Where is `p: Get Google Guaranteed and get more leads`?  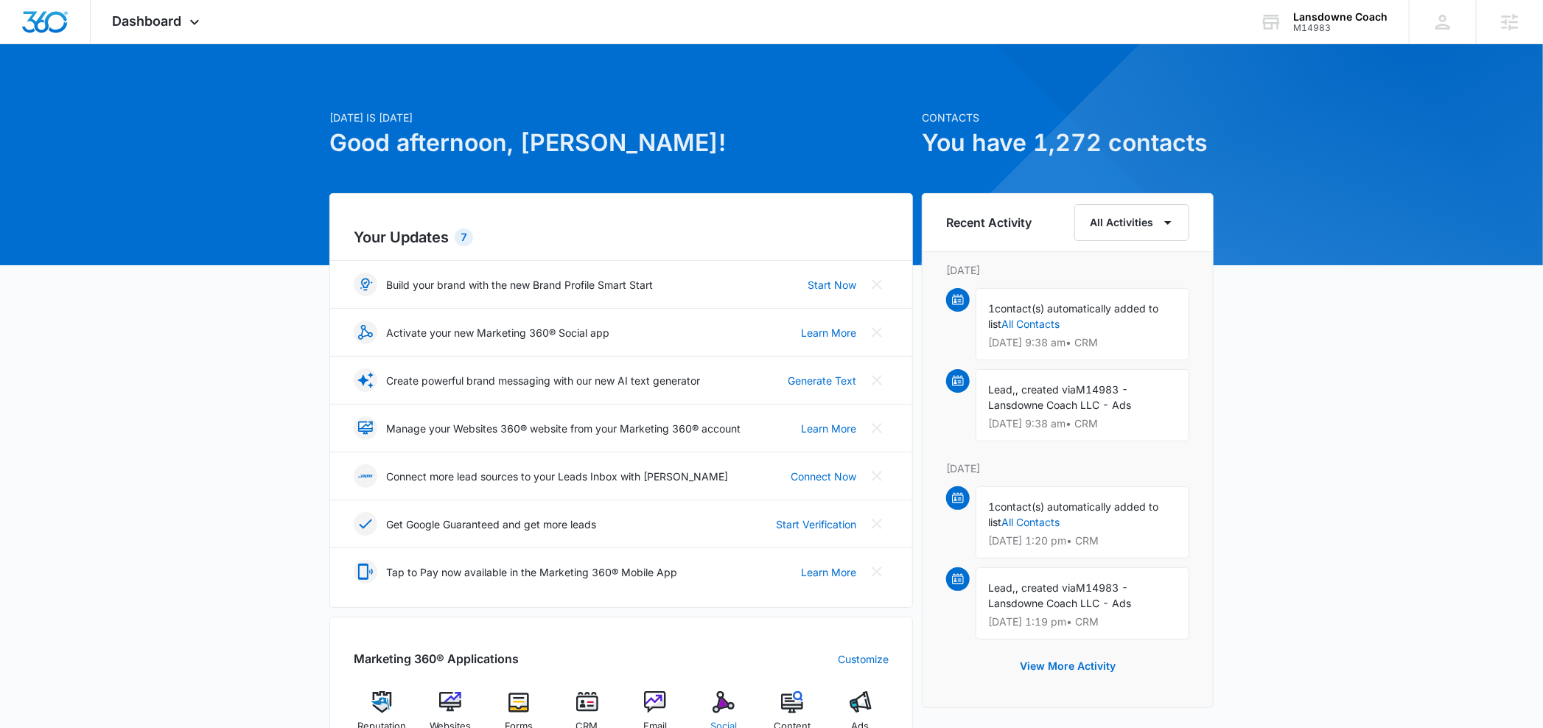
p: Get Google Guaranteed and get more leads is located at coordinates (491, 524).